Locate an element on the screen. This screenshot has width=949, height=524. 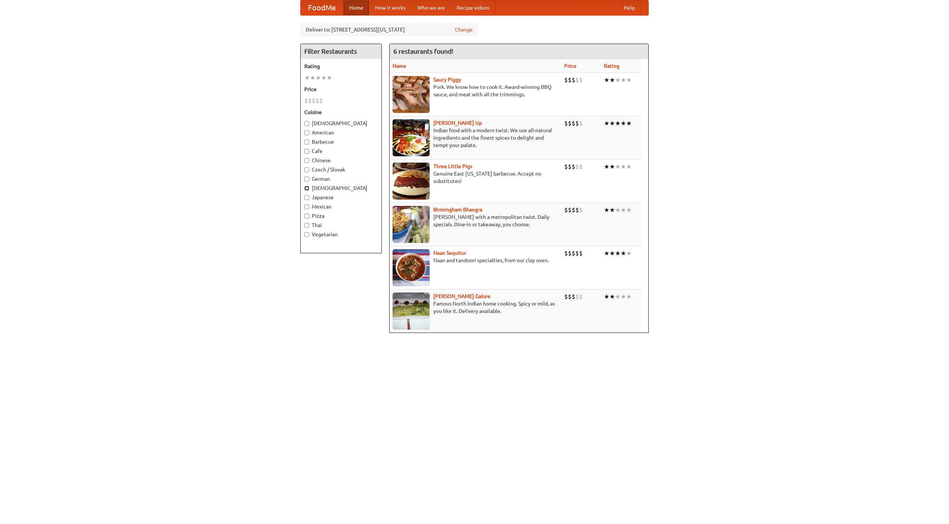
label: Thai is located at coordinates (341, 225).